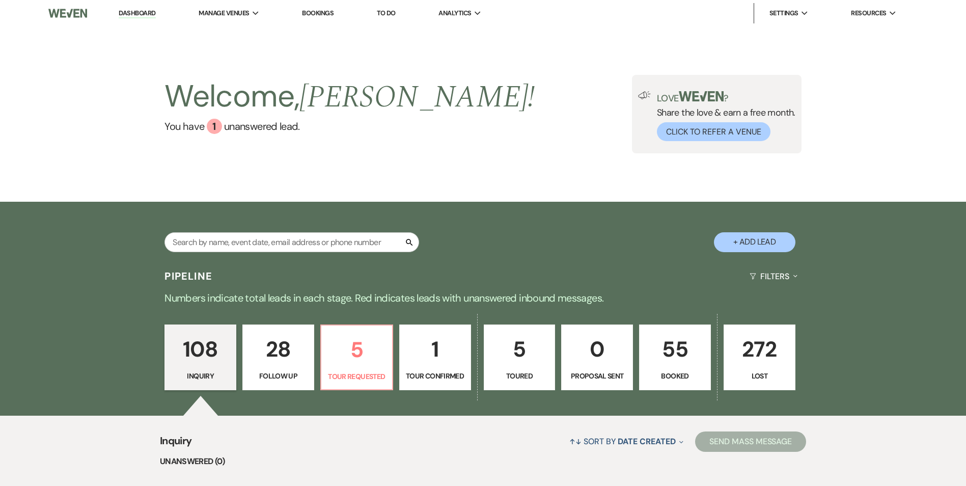 The image size is (966, 486). I want to click on p: 55, so click(675, 349).